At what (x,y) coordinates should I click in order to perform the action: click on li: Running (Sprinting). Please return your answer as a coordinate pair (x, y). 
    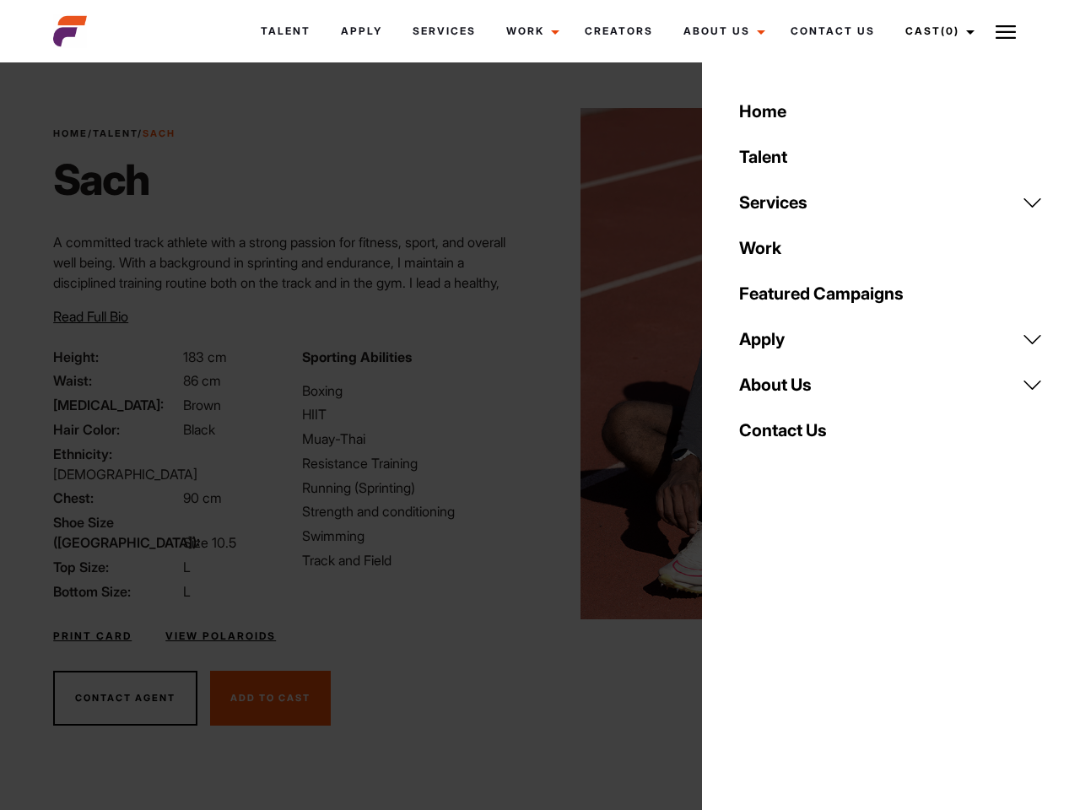
    Looking at the image, I should click on (416, 488).